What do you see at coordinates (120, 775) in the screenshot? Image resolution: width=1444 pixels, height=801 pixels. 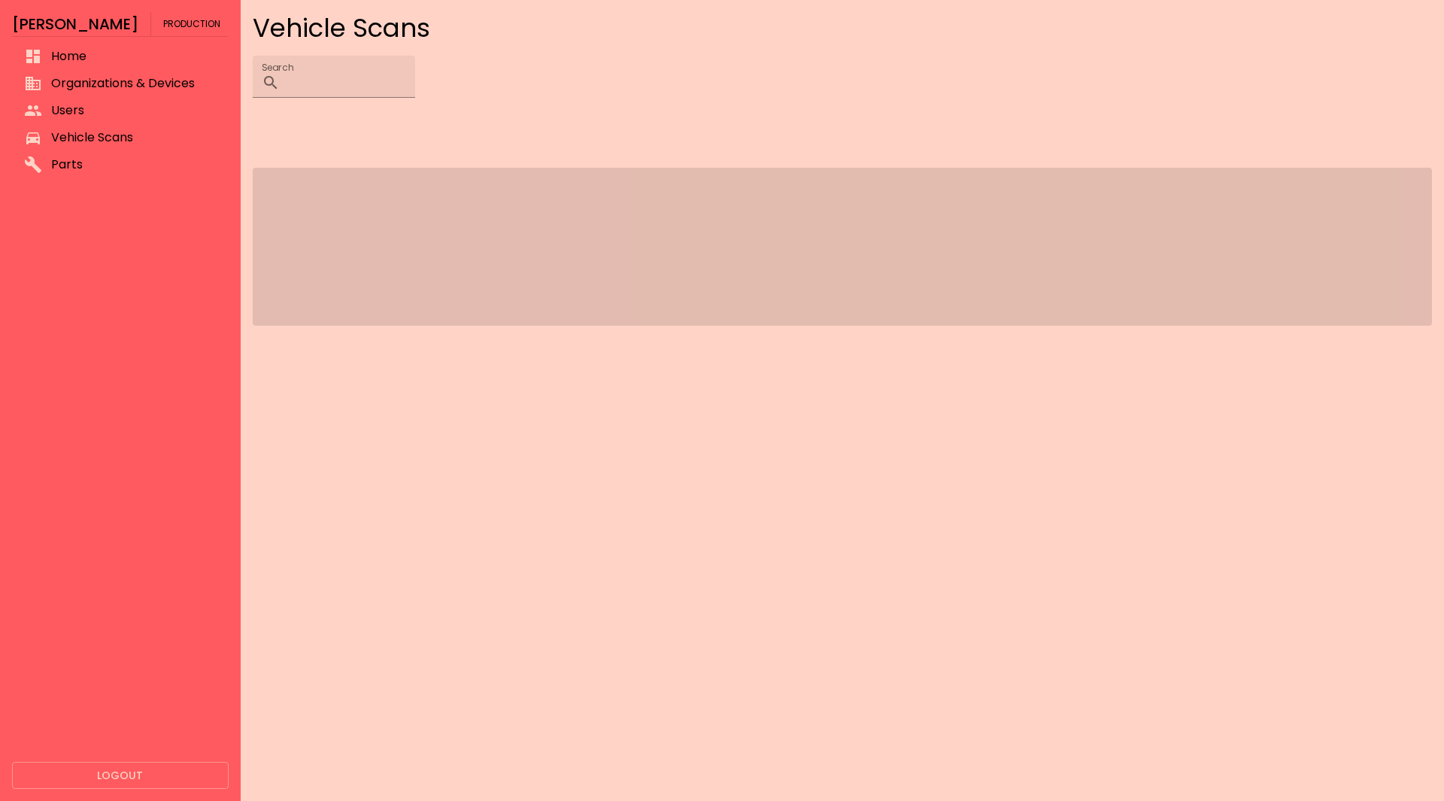 I see `button: Logout` at bounding box center [120, 775].